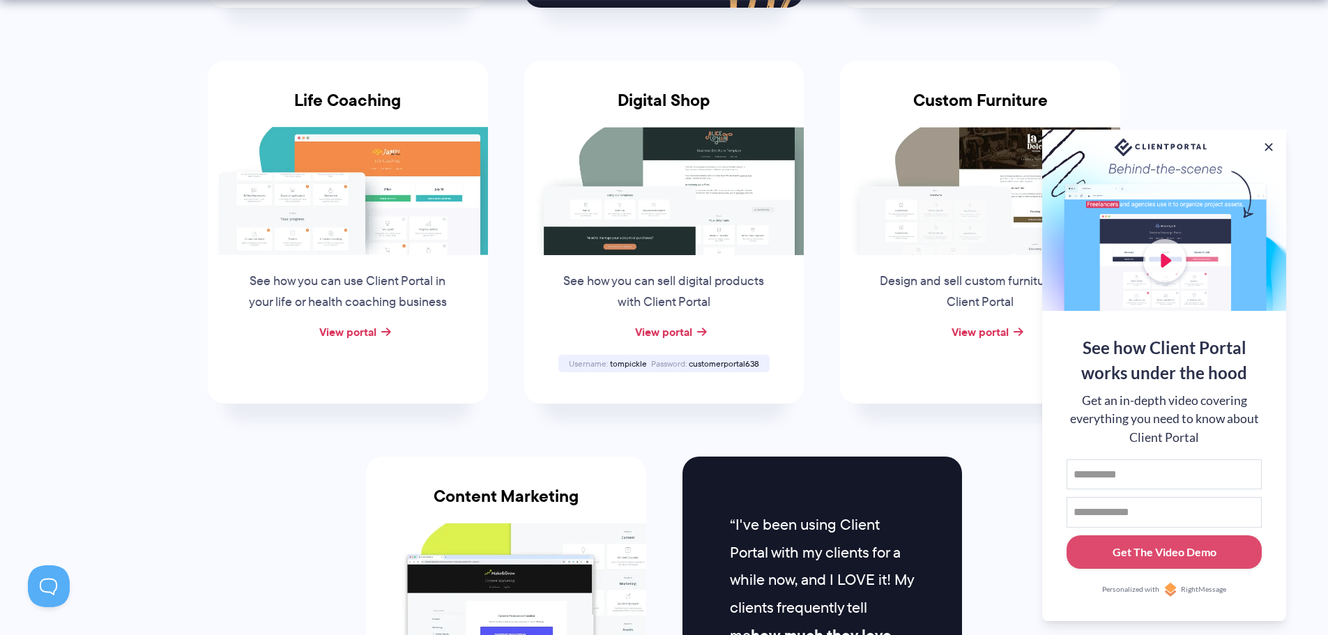  Describe the element at coordinates (1164, 552) in the screenshot. I see `button: Get The Video Demo` at that location.